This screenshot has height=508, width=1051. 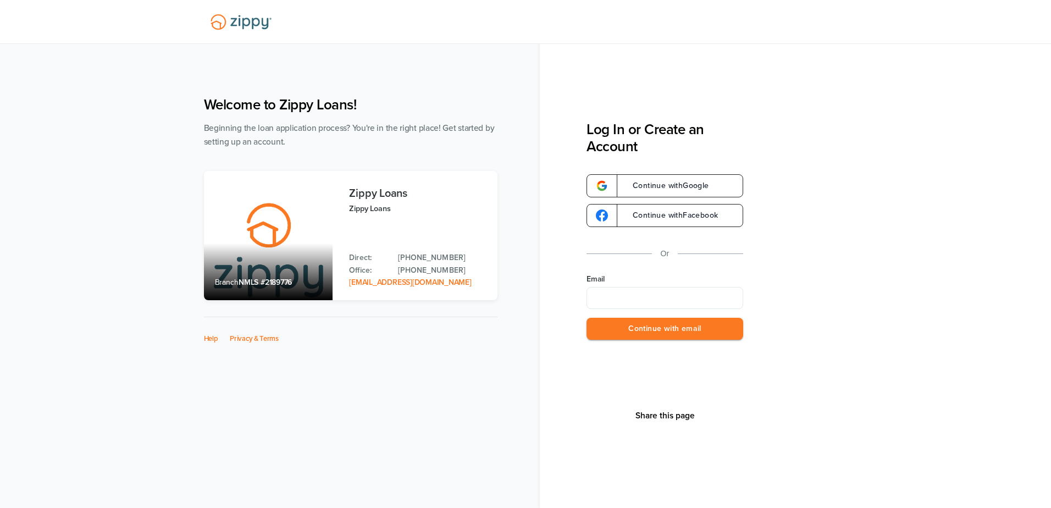 I want to click on h1: Welcome to Zippy Loans!, so click(x=351, y=104).